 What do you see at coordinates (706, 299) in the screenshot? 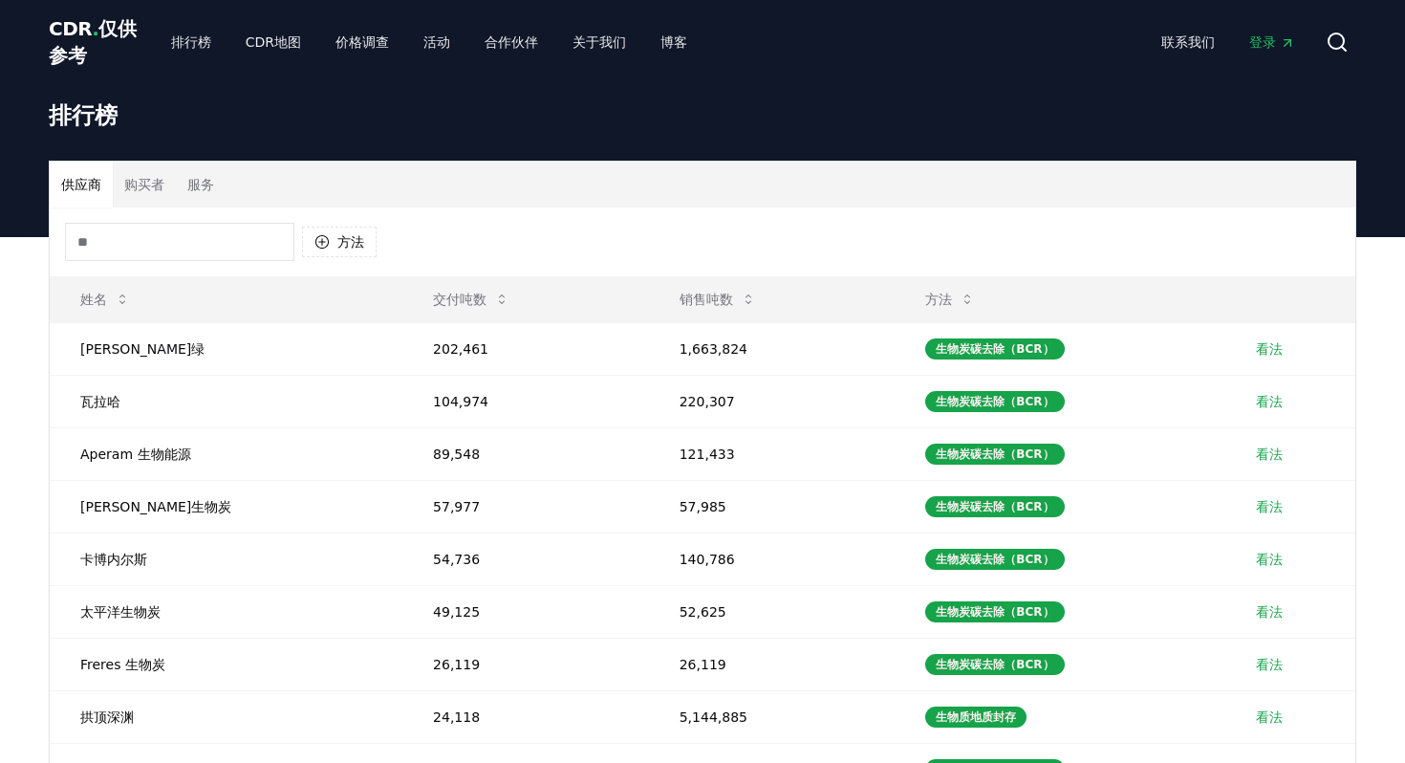
I see `font: 销售吨数` at bounding box center [706, 299].